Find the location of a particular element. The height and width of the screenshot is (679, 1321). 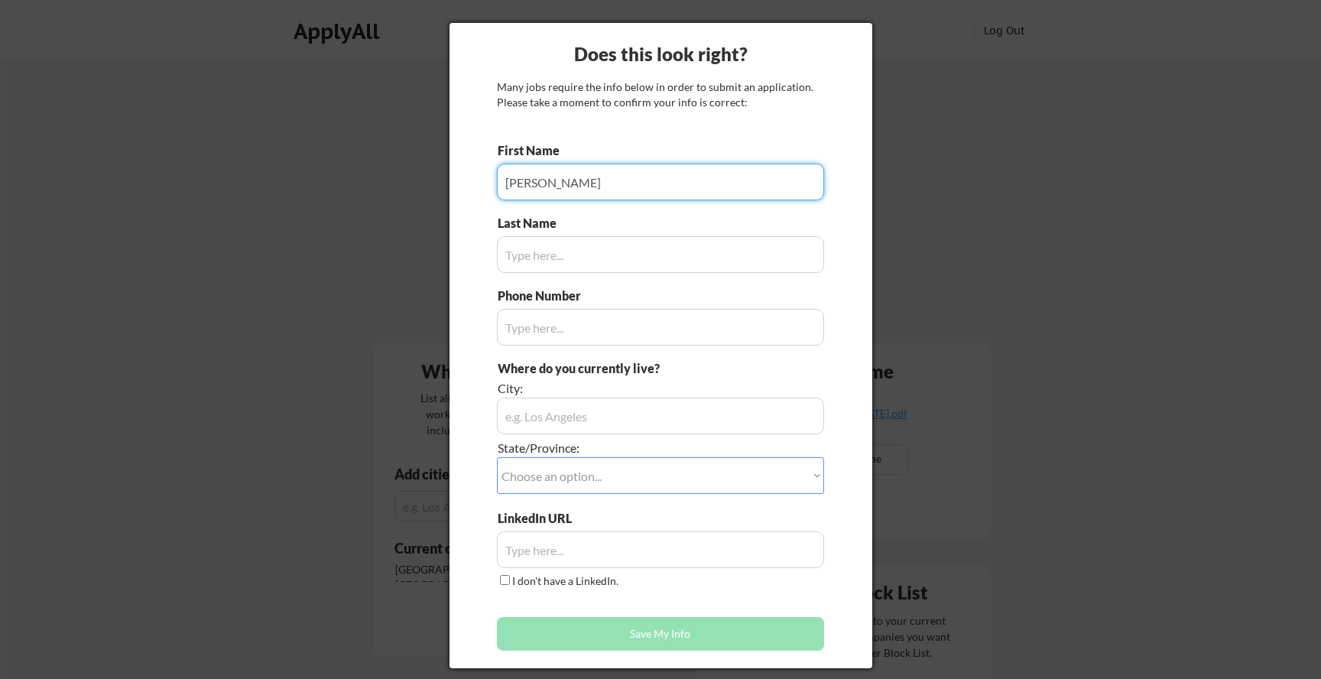

div: Last Name is located at coordinates (534, 223).